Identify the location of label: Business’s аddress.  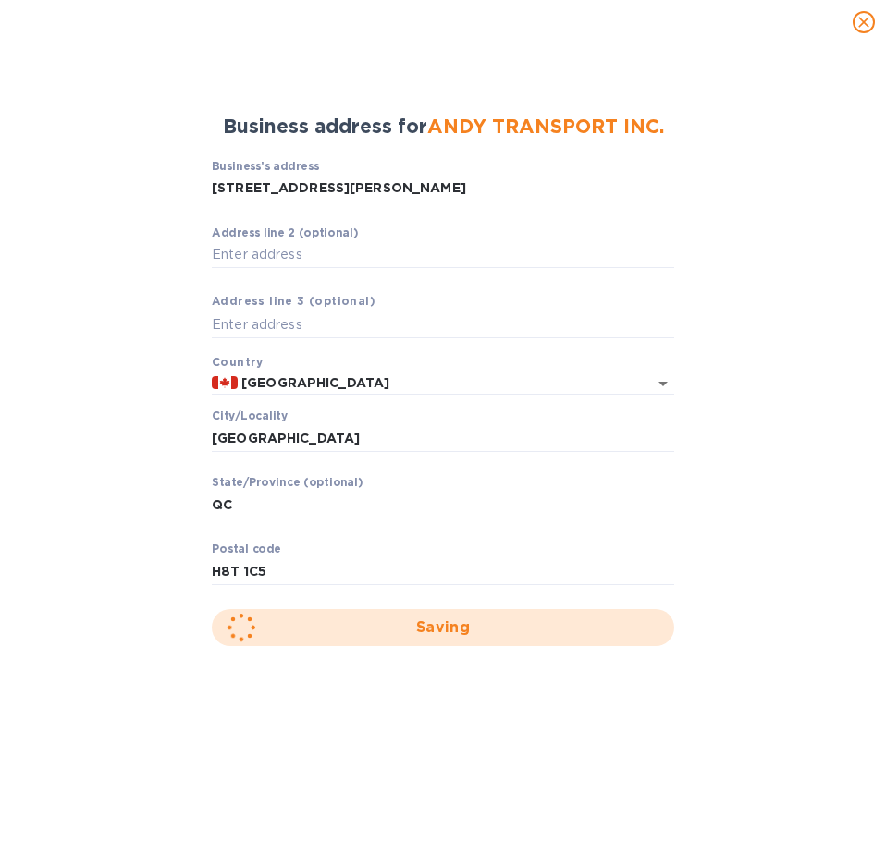
(265, 166).